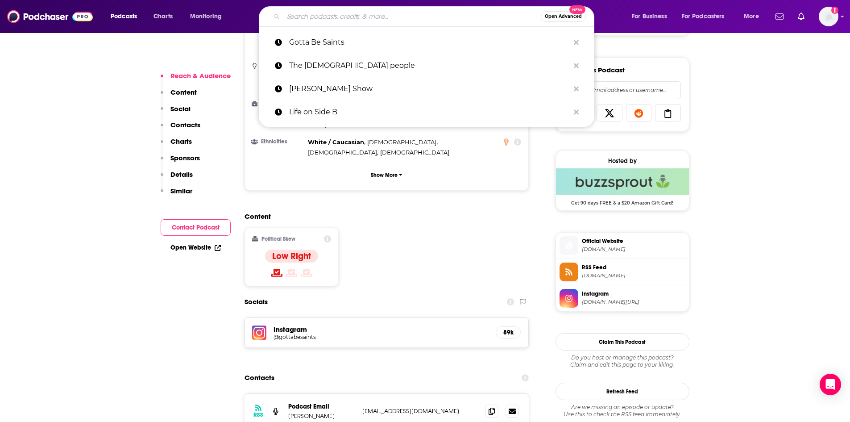 This screenshot has height=422, width=850. What do you see at coordinates (381, 336) in the screenshot?
I see `a: @gottabesaints` at bounding box center [381, 336].